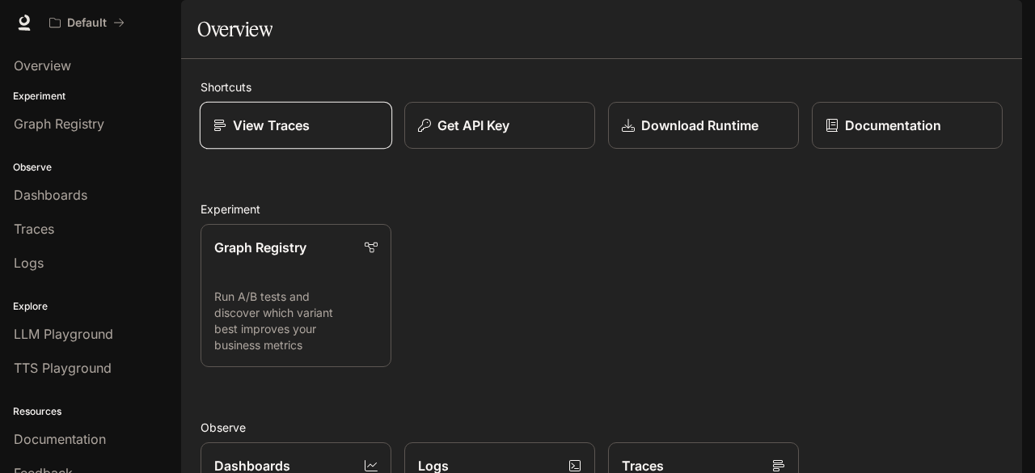  I want to click on a: Documentation, so click(907, 125).